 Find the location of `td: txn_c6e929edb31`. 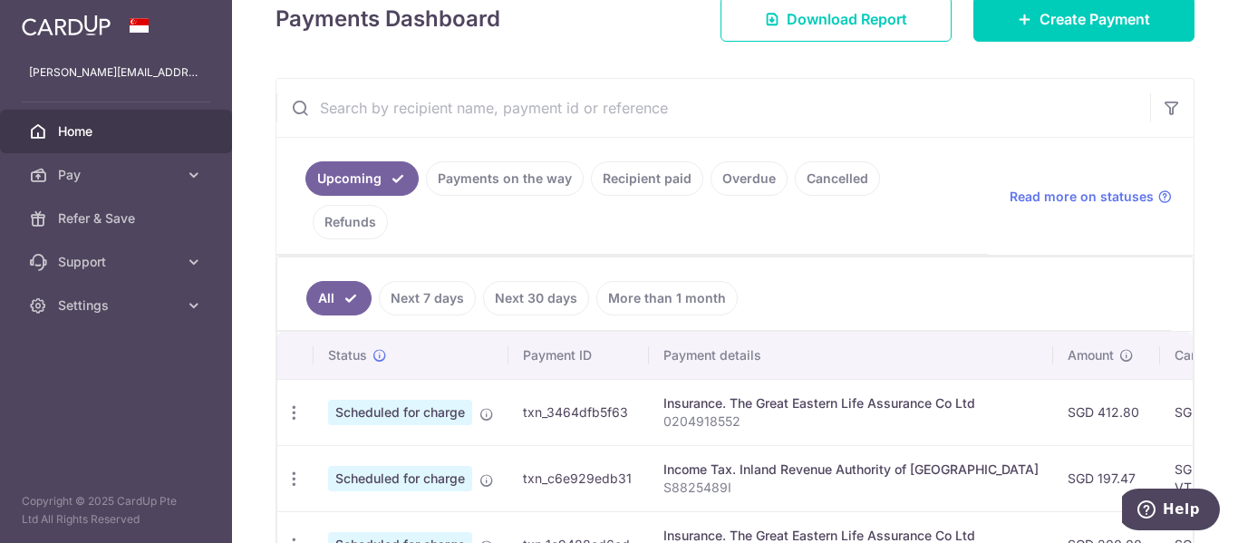

td: txn_c6e929edb31 is located at coordinates (578, 477).